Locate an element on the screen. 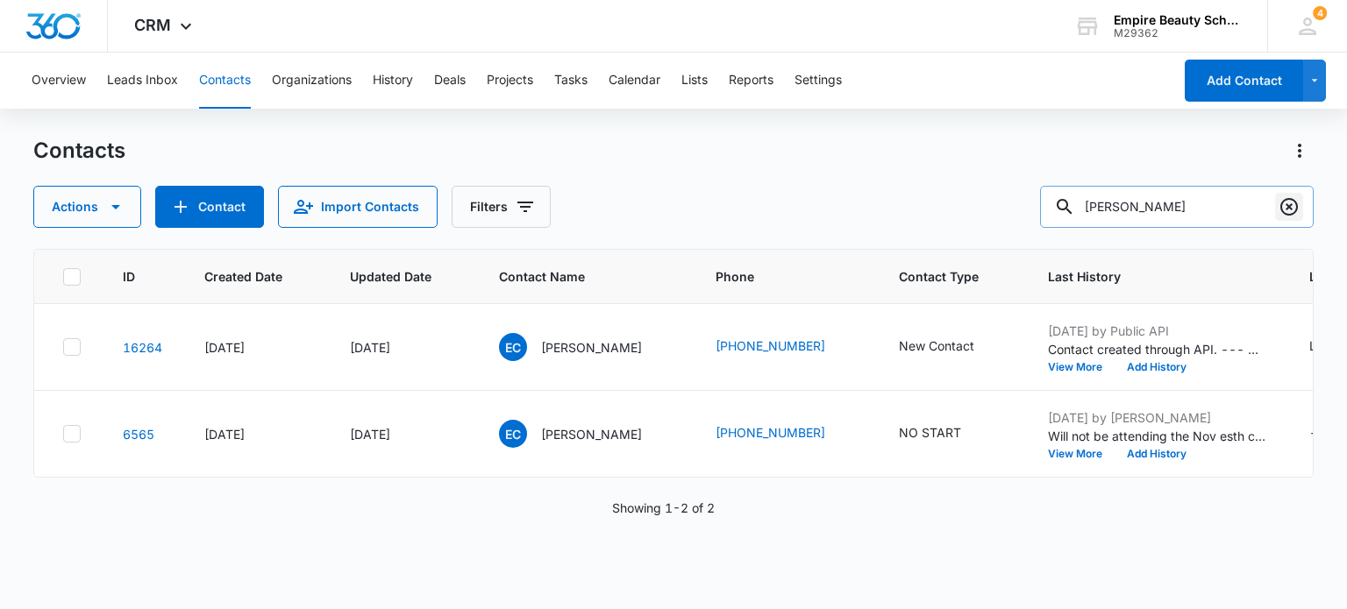 The image size is (1347, 609). input: Search Contacts is located at coordinates (1177, 207).